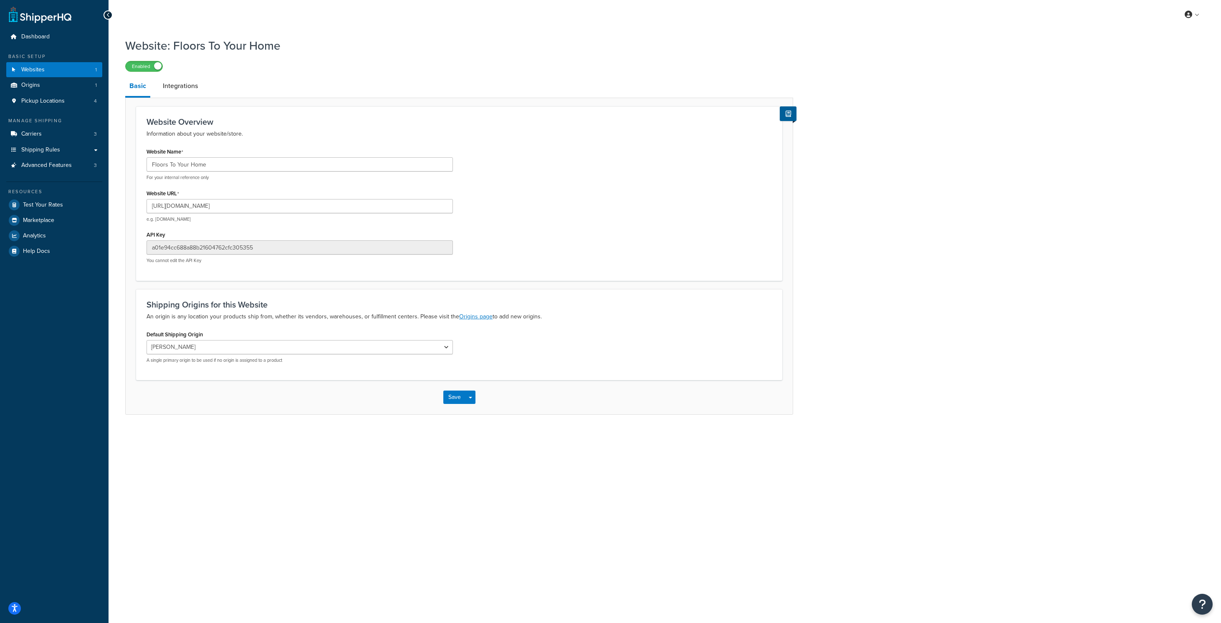  I want to click on h3: Website Overview, so click(459, 122).